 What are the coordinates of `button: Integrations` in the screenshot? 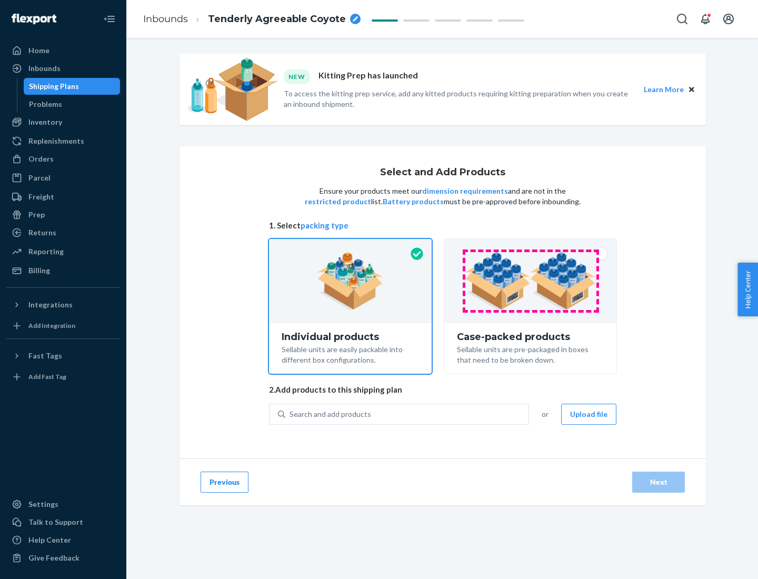 It's located at (63, 305).